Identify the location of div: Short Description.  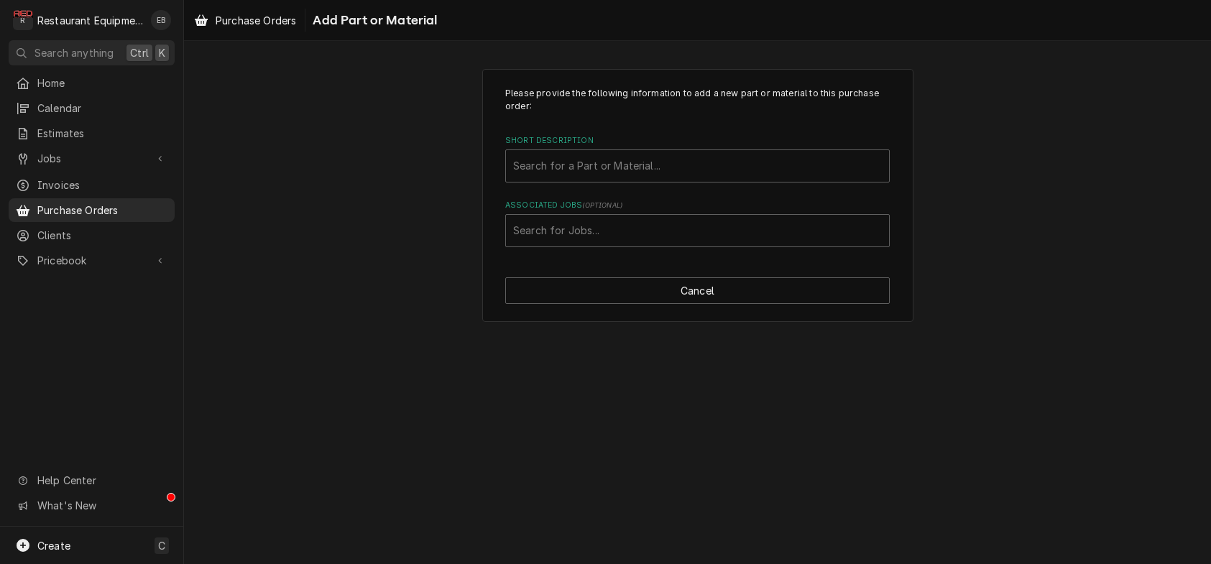
(697, 158).